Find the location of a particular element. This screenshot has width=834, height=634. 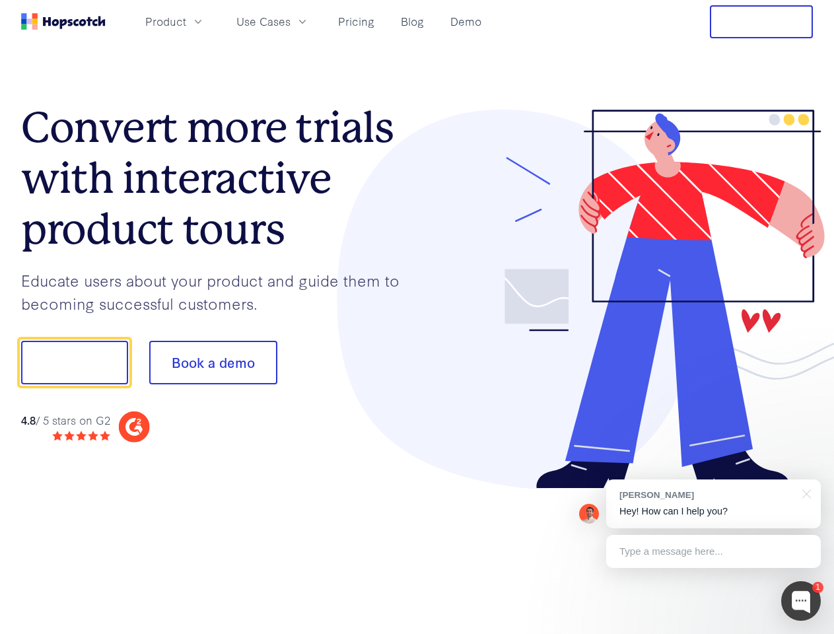

a: Home is located at coordinates (63, 21).